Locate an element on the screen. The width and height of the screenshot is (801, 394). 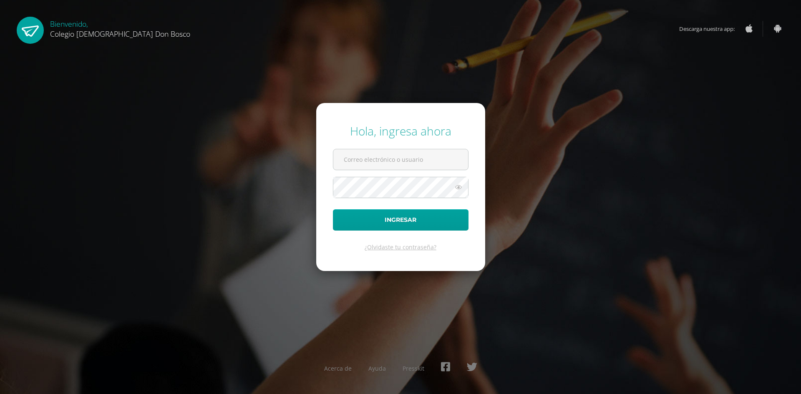
a: ¿Olvidaste tu contraseña? is located at coordinates (401, 247).